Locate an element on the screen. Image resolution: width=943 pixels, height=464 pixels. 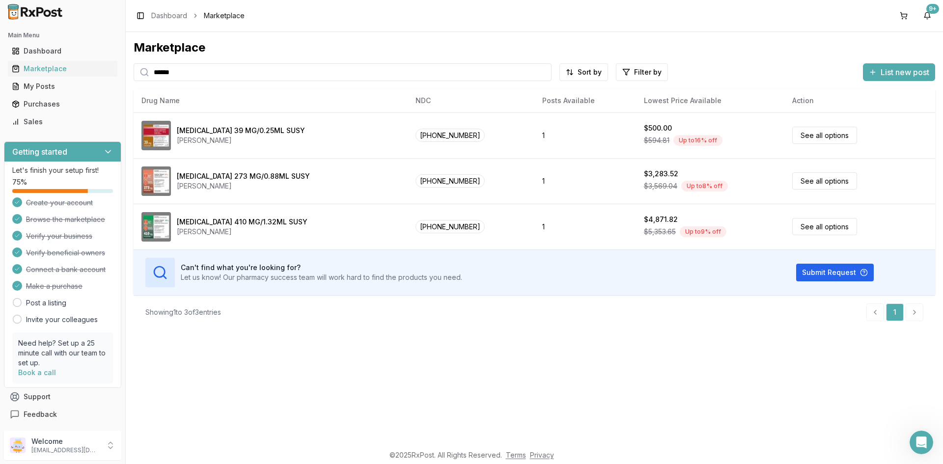
a: My Posts is located at coordinates (62, 86).